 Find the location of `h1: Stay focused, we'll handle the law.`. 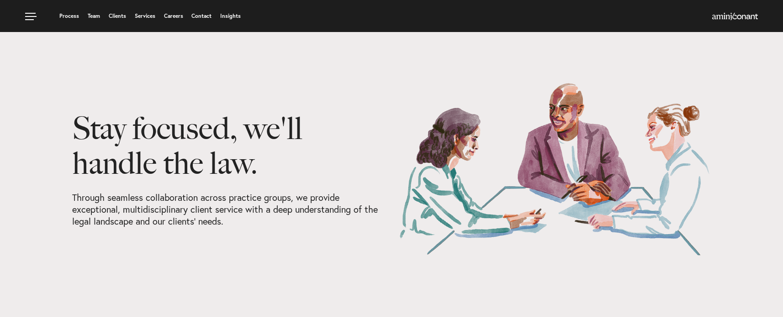

h1: Stay focused, we'll handle the law. is located at coordinates (229, 151).